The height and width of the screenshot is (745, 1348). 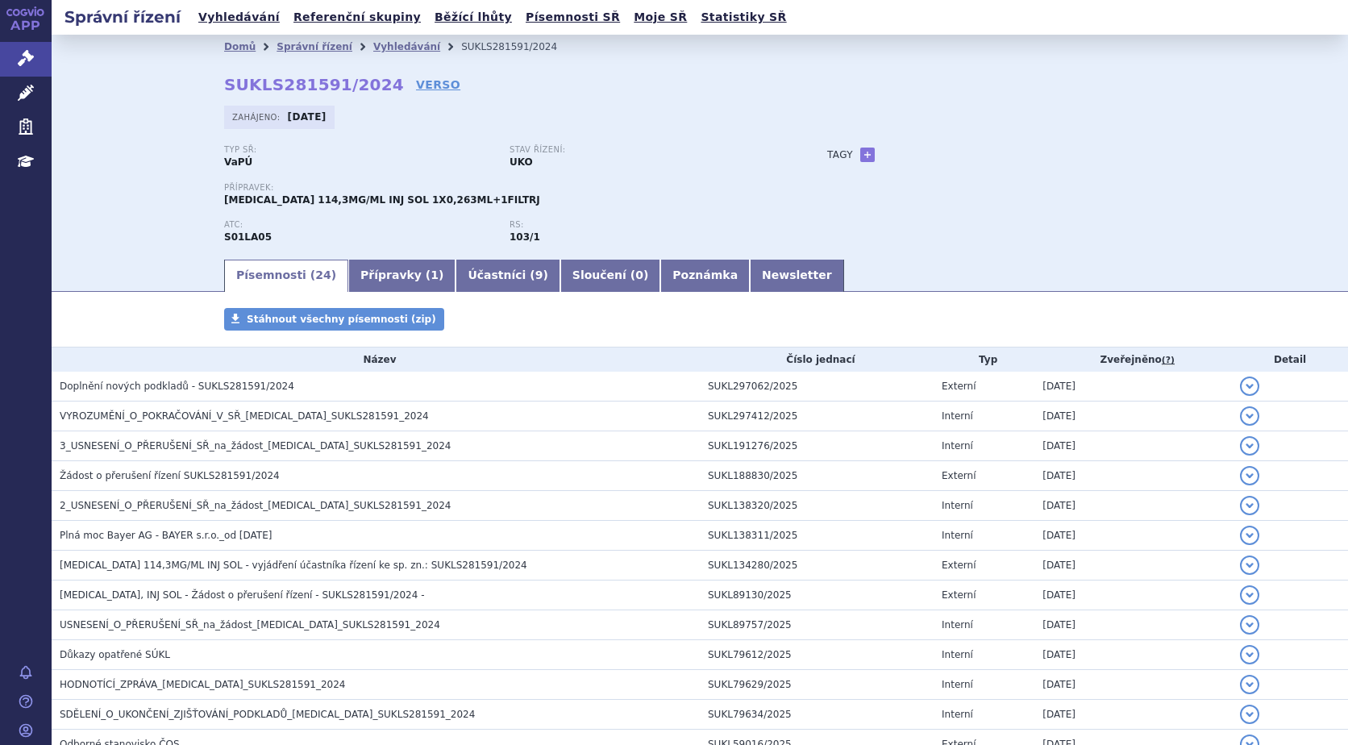 I want to click on span: SDĚLENÍ_O_UKONČENÍ_ZJIŠŤOVÁNÍ_PODKLADŮ_EYLEA_SUKLS281591_2024, so click(x=267, y=714).